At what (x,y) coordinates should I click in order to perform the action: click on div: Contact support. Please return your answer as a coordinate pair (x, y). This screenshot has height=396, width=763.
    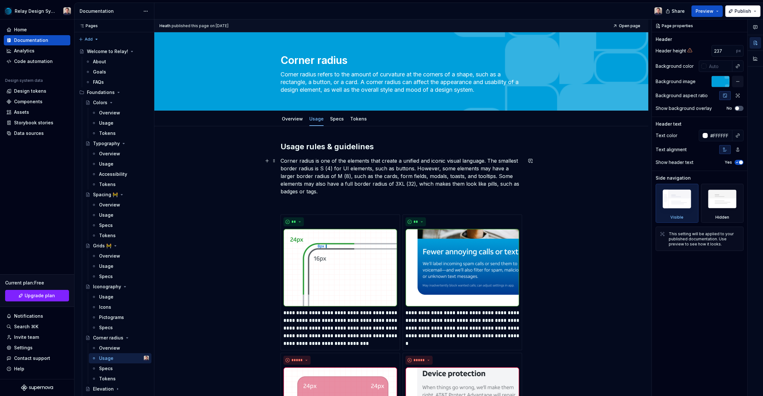
    Looking at the image, I should click on (32, 358).